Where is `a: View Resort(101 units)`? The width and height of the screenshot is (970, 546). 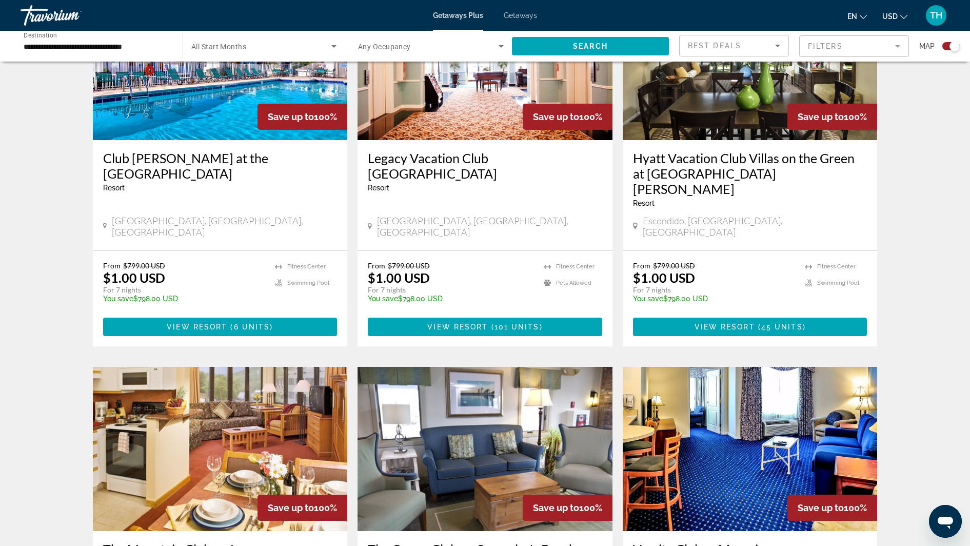
a: View Resort(101 units) is located at coordinates (485, 327).